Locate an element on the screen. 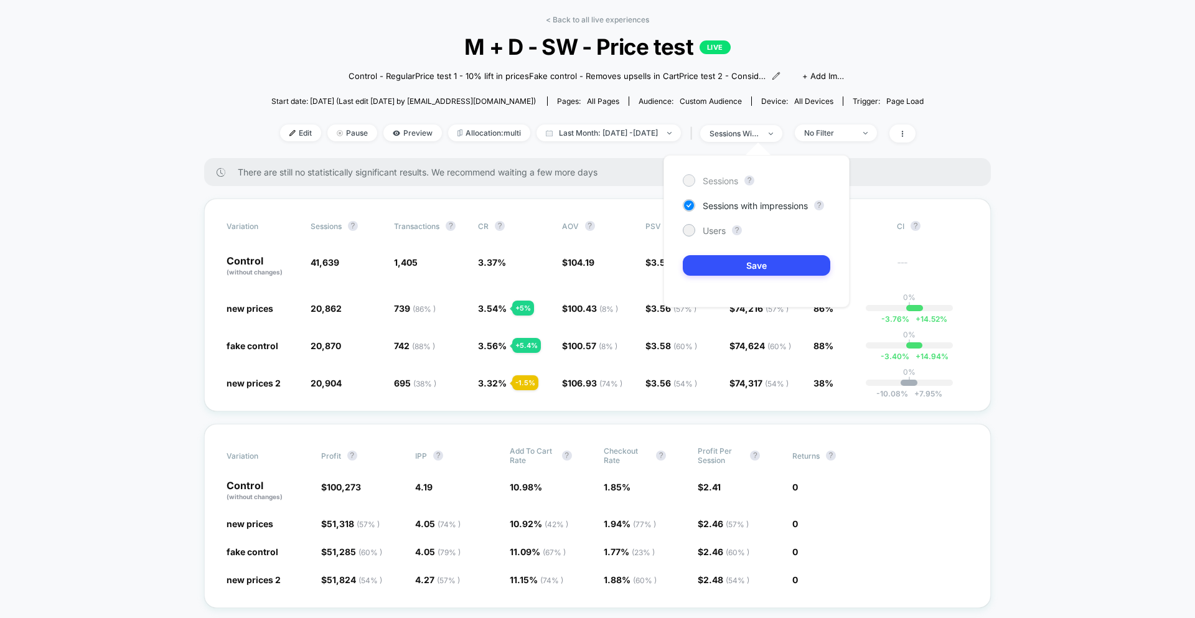  span: 74,624 is located at coordinates (763, 345).